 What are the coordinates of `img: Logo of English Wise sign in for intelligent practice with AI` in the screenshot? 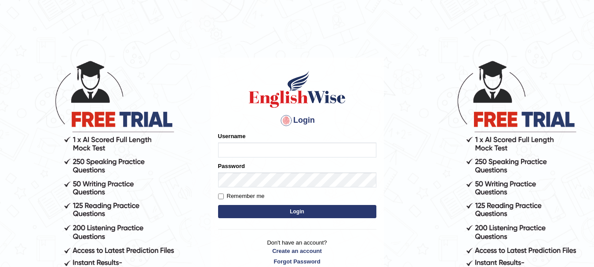 It's located at (297, 89).